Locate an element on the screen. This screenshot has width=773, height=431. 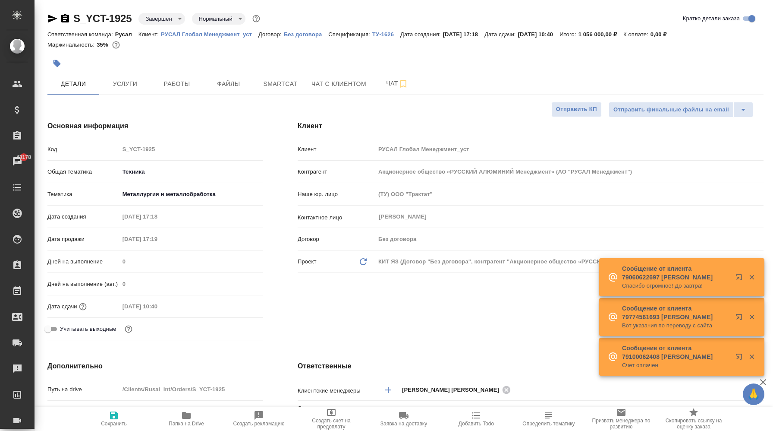
p: Спасибо огромное! До завтра! is located at coordinates (676, 286).